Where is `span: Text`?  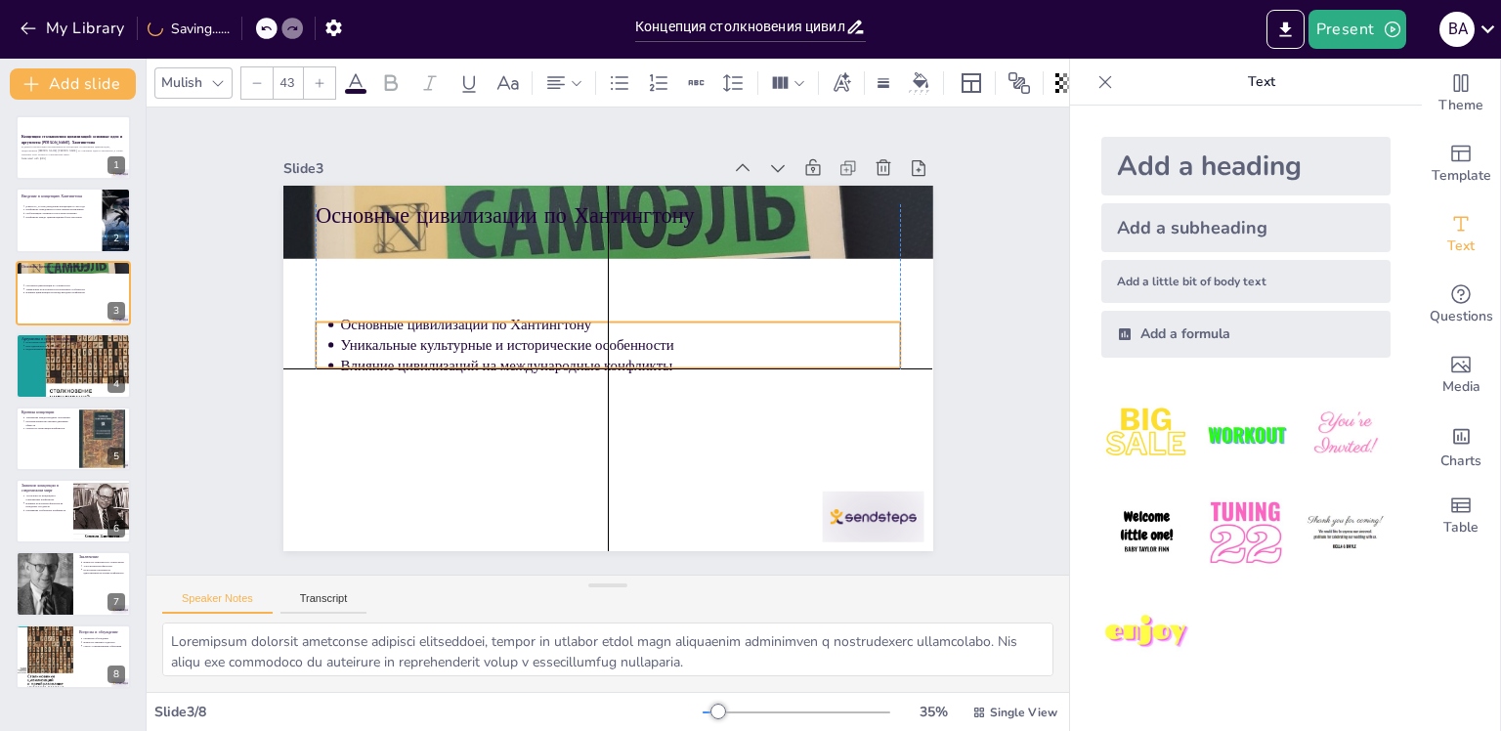 span: Text is located at coordinates (1461, 246).